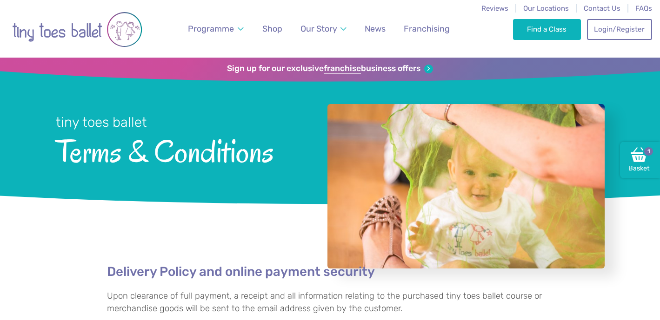 Image resolution: width=660 pixels, height=320 pixels. What do you see at coordinates (179, 150) in the screenshot?
I see `span: Terms & Conditions` at bounding box center [179, 150].